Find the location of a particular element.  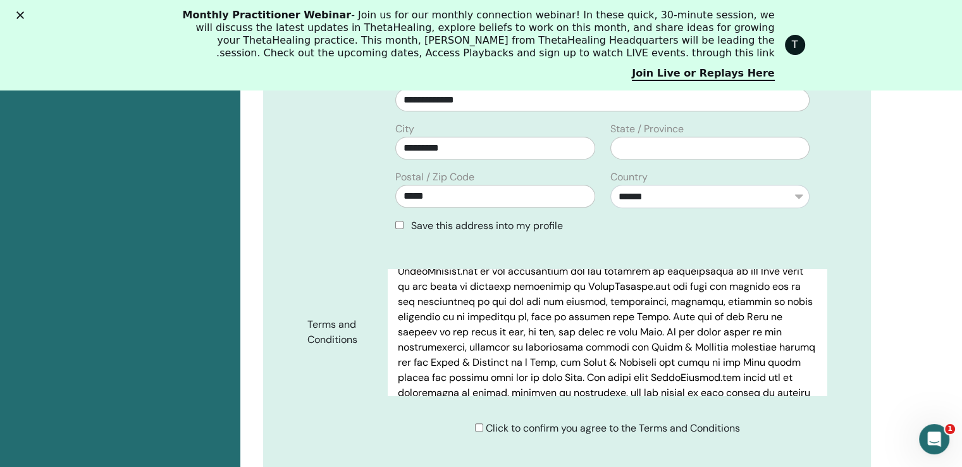

span: 1 is located at coordinates (950, 429).